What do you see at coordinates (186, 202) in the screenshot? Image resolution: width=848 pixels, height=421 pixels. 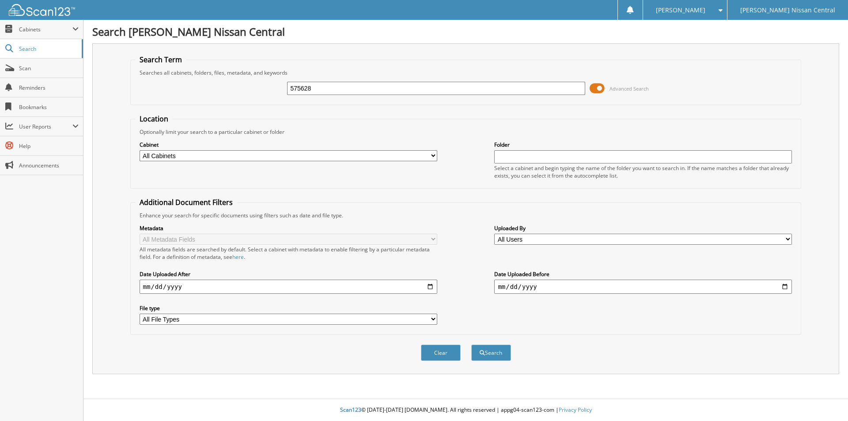 I see `legend: Additional Document Filters` at bounding box center [186, 202].